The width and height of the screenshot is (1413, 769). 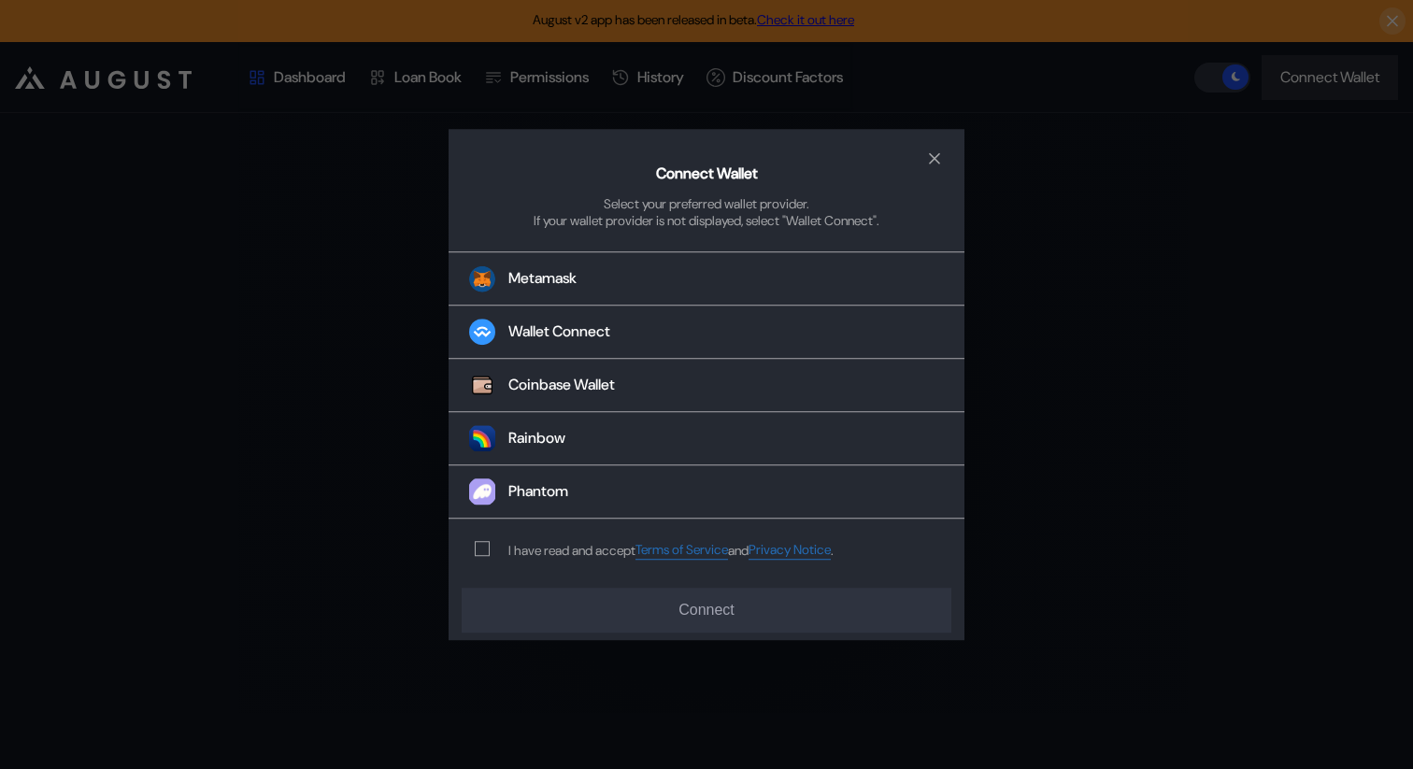 What do you see at coordinates (706, 279) in the screenshot?
I see `button: Metamask` at bounding box center [706, 279].